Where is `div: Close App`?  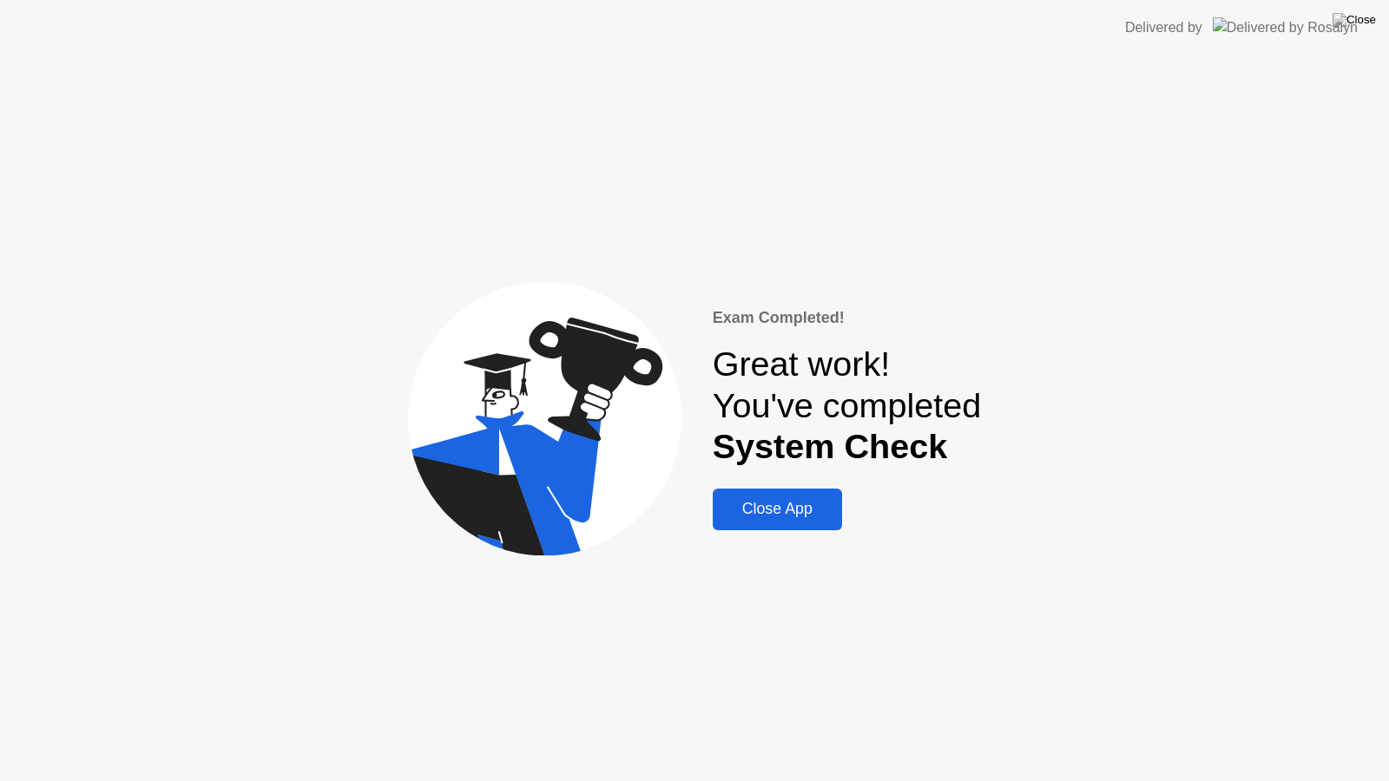
div: Close App is located at coordinates (777, 509).